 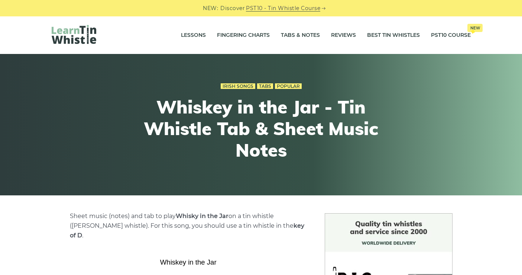 What do you see at coordinates (187, 230) in the screenshot?
I see `strong: key of D` at bounding box center [187, 230].